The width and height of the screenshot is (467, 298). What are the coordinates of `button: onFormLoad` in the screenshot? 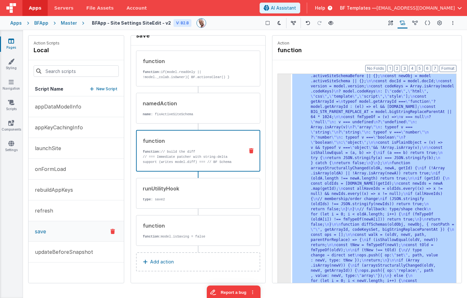 It's located at (76, 169).